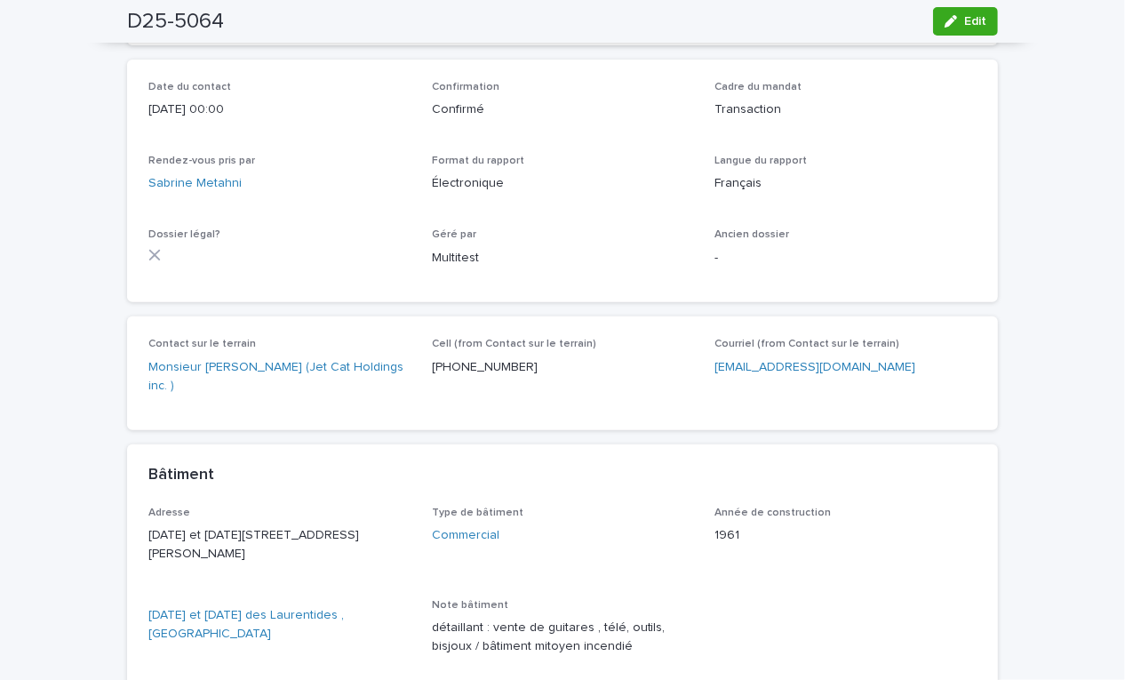 Image resolution: width=1125 pixels, height=680 pixels. What do you see at coordinates (478, 161) in the screenshot?
I see `span: Format du rapport` at bounding box center [478, 161].